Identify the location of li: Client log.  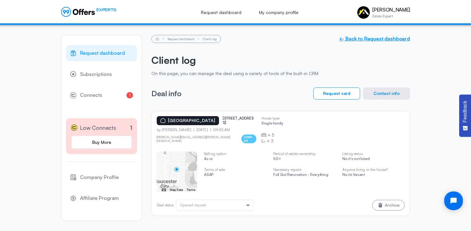
(210, 39).